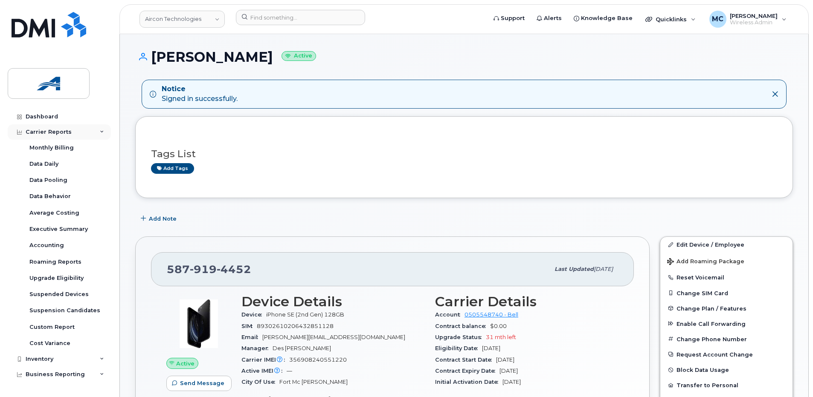 Image resolution: width=813 pixels, height=397 pixels. What do you see at coordinates (295, 326) in the screenshot?
I see `span: 89302610206432851128` at bounding box center [295, 326].